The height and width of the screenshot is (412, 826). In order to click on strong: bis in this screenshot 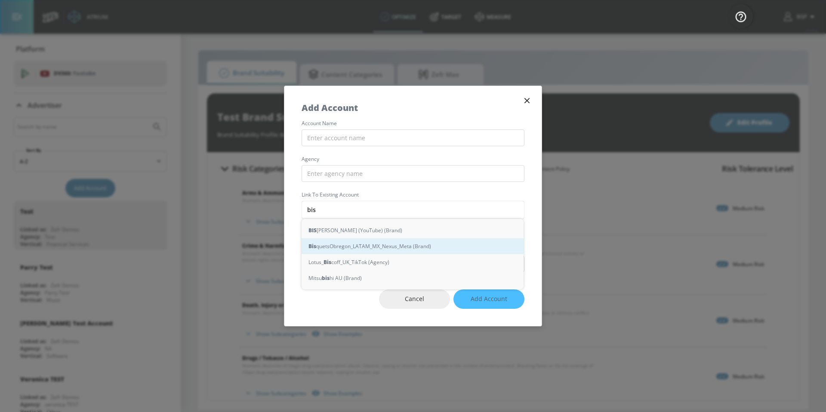, I will do `click(326, 278)`.